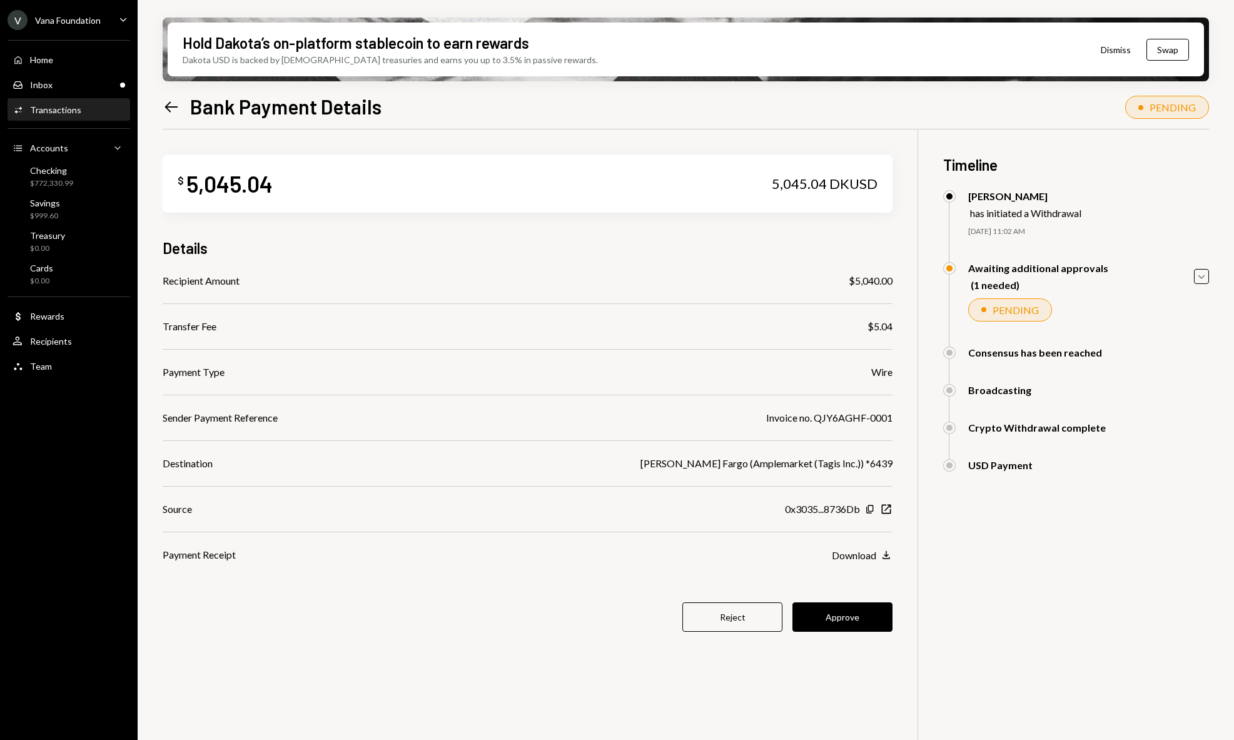  I want to click on div: 0x3035...8736Db, so click(823, 509).